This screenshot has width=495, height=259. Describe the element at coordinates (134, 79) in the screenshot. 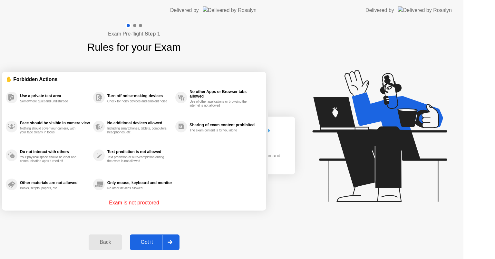

I see `div: ✋ Forbidden Actions` at that location.